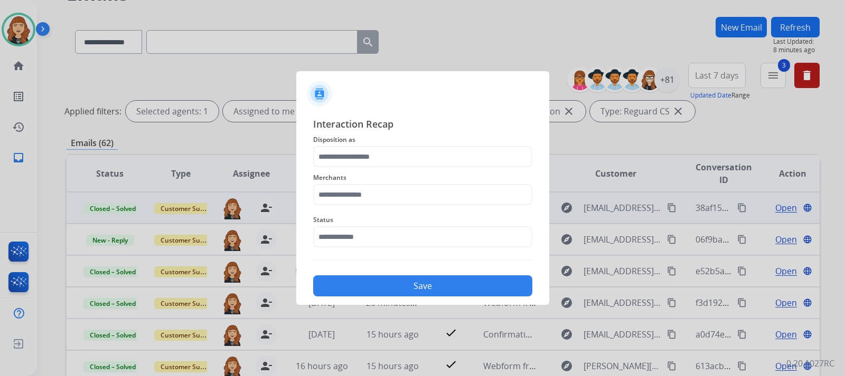 Image resolution: width=845 pixels, height=376 pixels. What do you see at coordinates (422, 286) in the screenshot?
I see `button: Save` at bounding box center [422, 286].